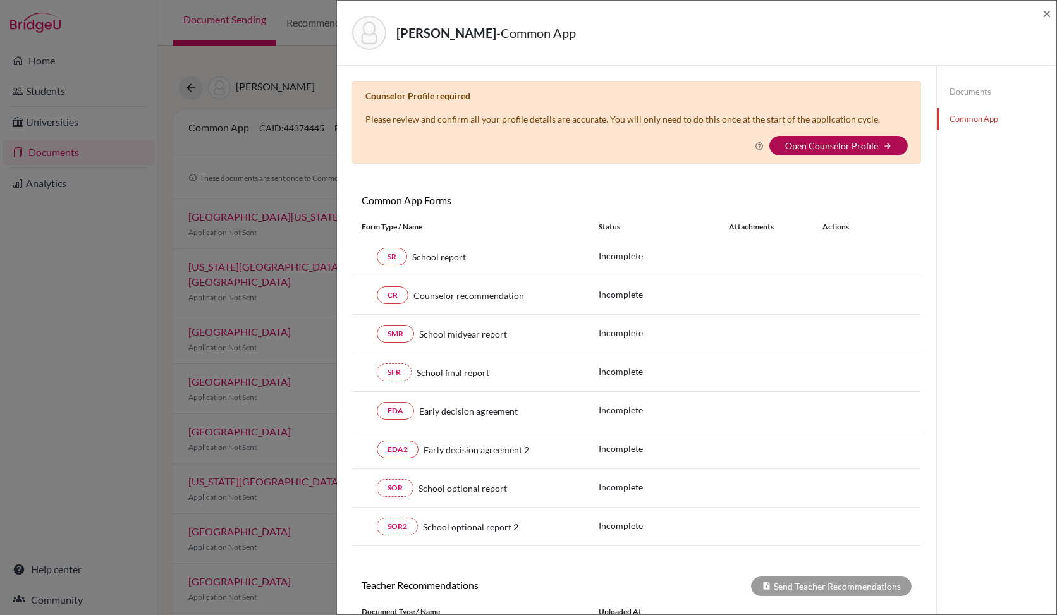  What do you see at coordinates (470, 527) in the screenshot?
I see `span: School optional report 2` at bounding box center [470, 527].